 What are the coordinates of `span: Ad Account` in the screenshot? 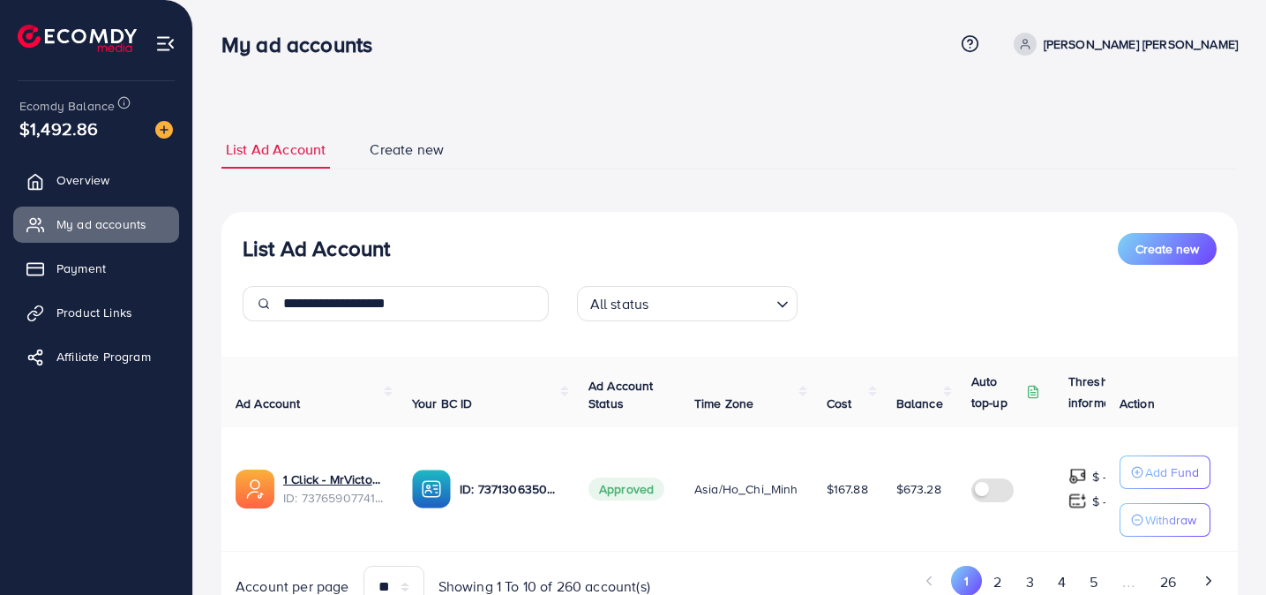 It's located at (268, 403).